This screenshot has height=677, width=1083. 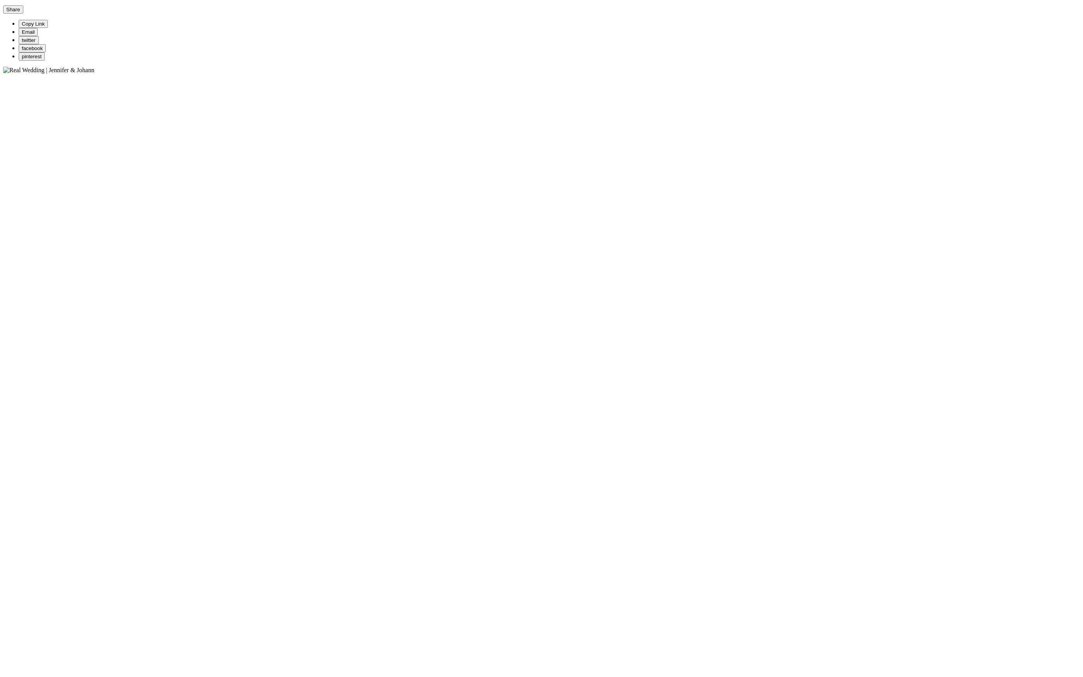 What do you see at coordinates (49, 70) in the screenshot?
I see `img: Real Wedding | Jennifer & Johann` at bounding box center [49, 70].